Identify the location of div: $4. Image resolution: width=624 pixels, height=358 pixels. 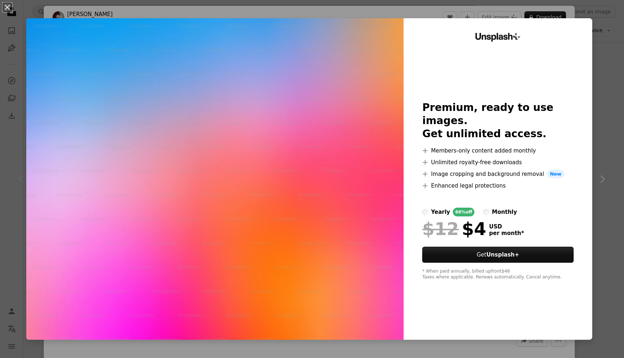
(454, 229).